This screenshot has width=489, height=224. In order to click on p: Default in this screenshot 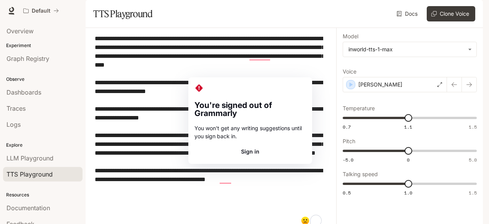, I will do `click(41, 11)`.